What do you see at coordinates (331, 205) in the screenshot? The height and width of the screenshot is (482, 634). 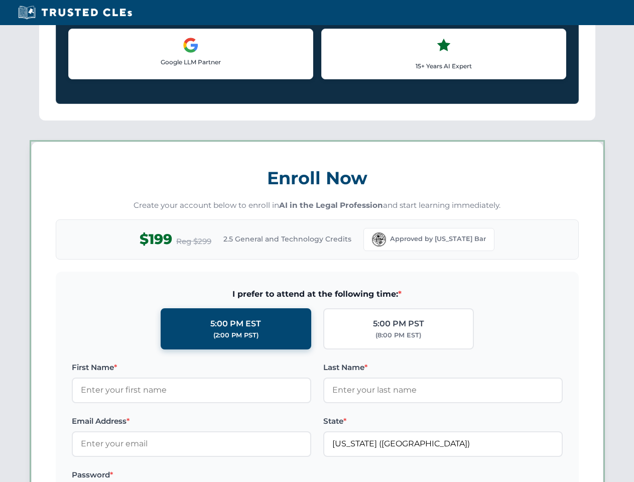 I see `strong: AI in the Legal Profession` at bounding box center [331, 205].